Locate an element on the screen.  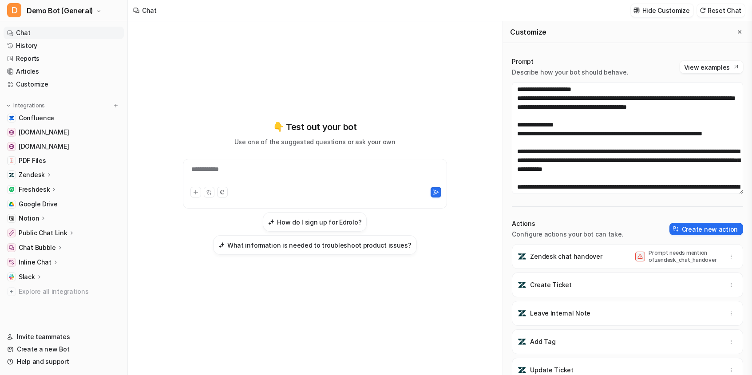
a: Customize is located at coordinates (64, 84).